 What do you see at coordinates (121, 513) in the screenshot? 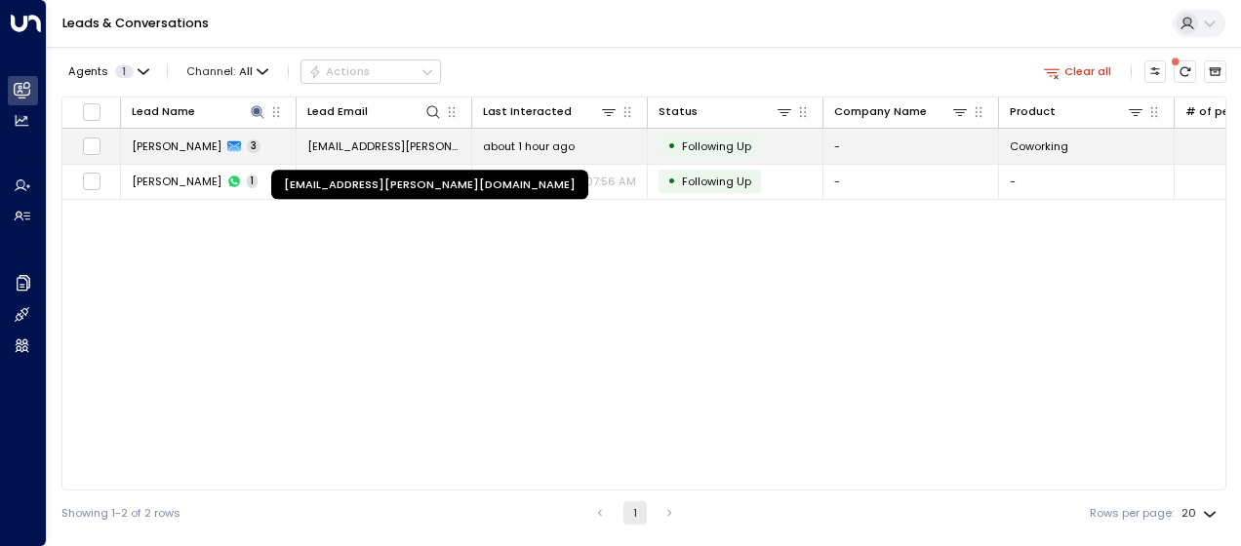
I see `div: Showing 1-2 of 2 rows` at bounding box center [121, 513].